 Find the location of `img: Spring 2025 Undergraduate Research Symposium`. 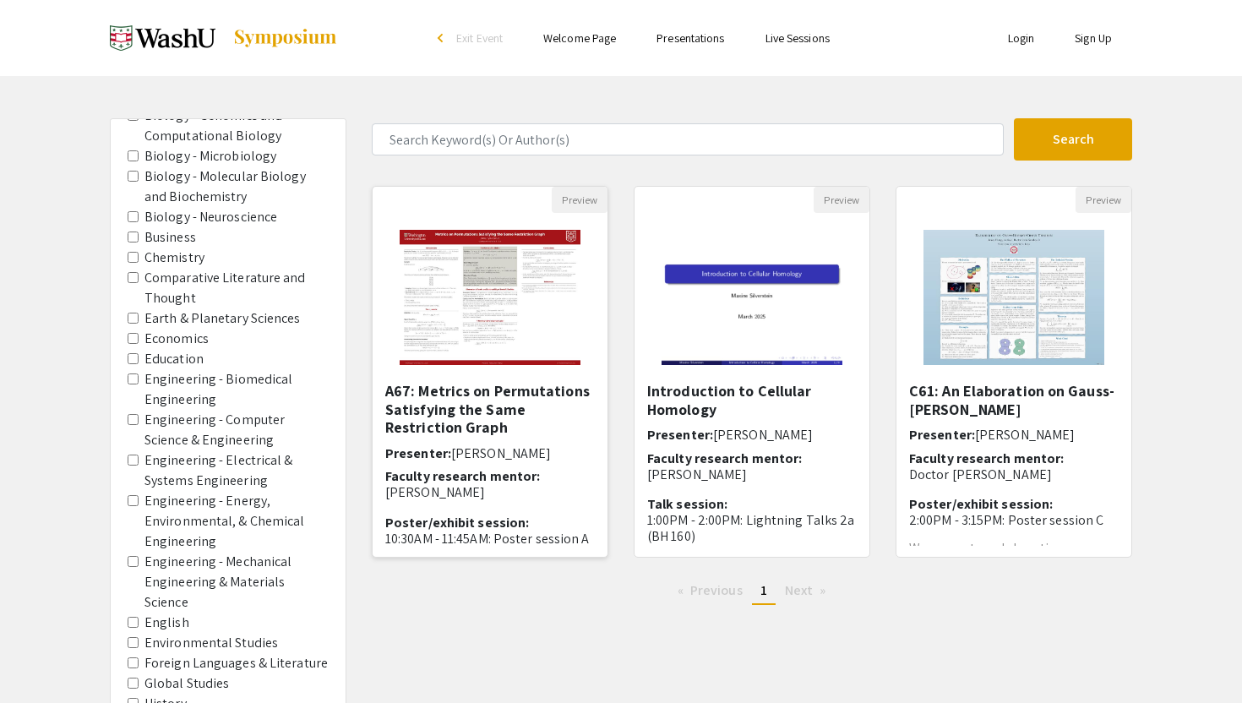

img: Spring 2025 Undergraduate Research Symposium is located at coordinates (162, 38).